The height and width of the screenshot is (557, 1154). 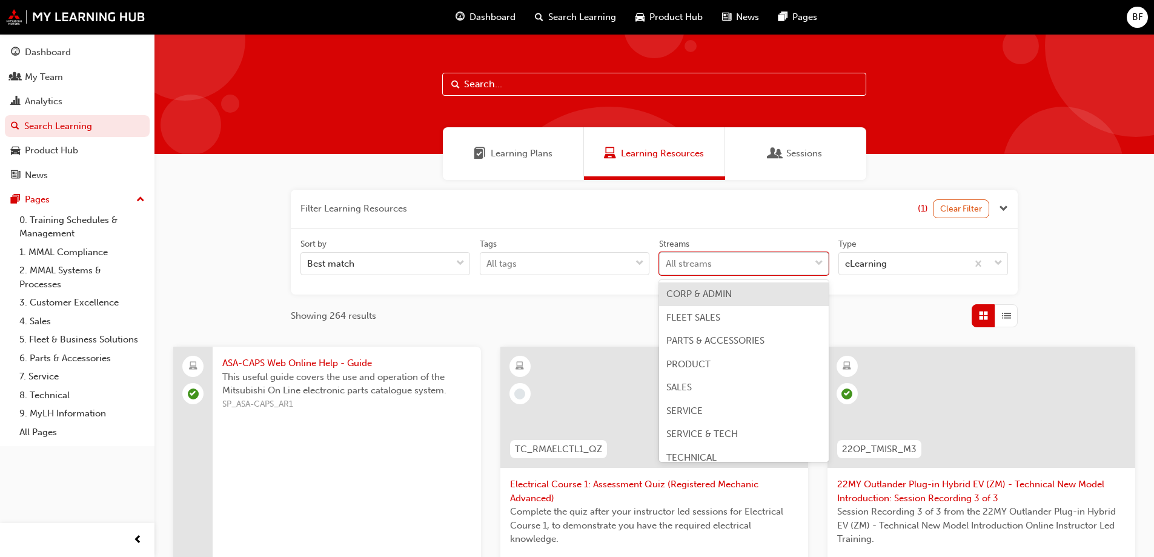 I want to click on span: prev-icon, so click(x=137, y=540).